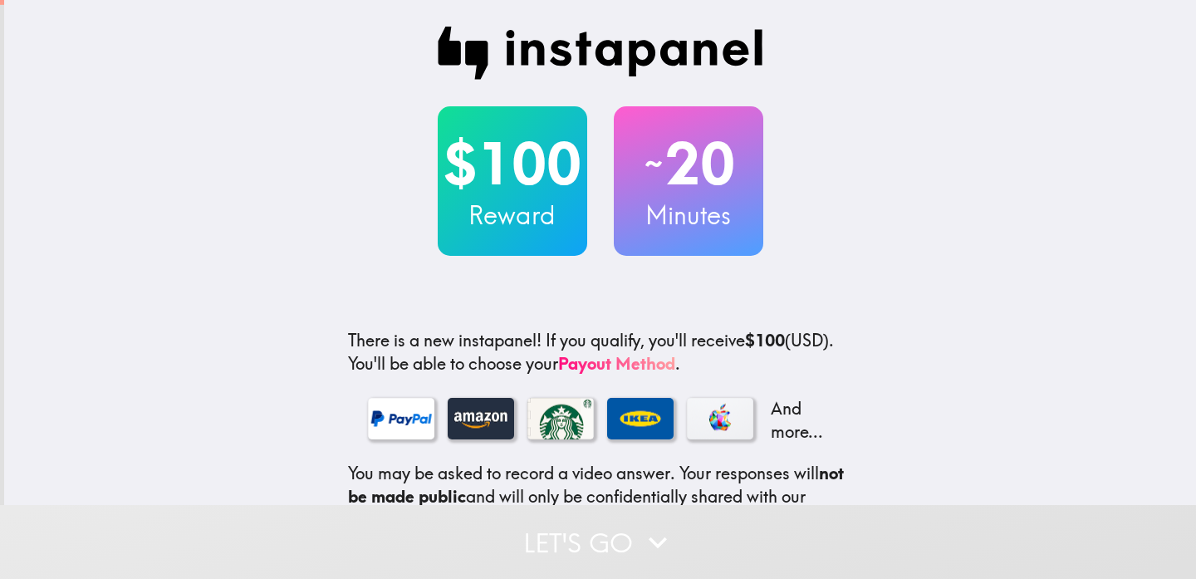  Describe the element at coordinates (800, 420) in the screenshot. I see `p: And more...` at that location.